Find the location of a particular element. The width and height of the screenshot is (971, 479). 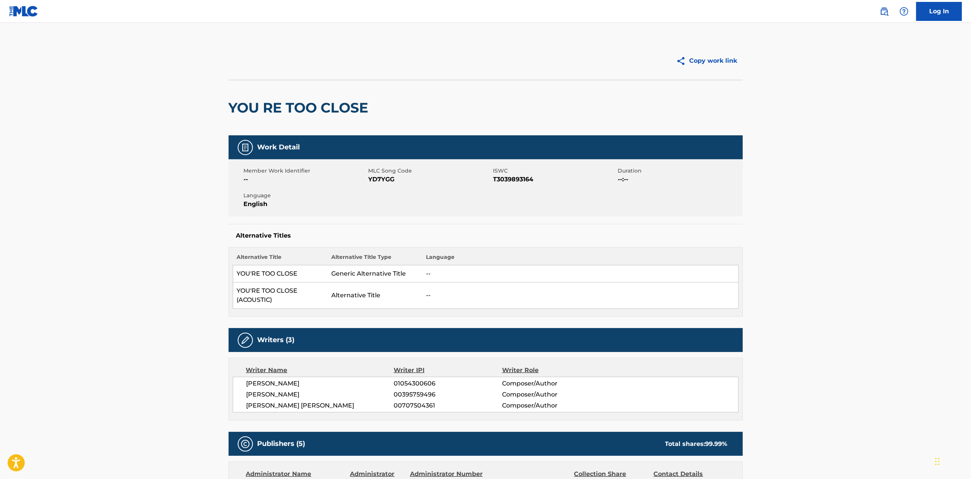

div: Writer Name is located at coordinates (320, 370).